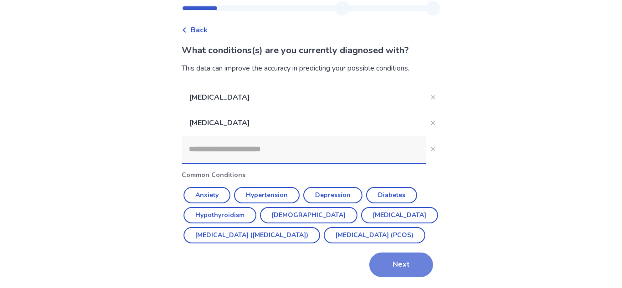  What do you see at coordinates (333, 195) in the screenshot?
I see `button: Depression` at bounding box center [333, 195].